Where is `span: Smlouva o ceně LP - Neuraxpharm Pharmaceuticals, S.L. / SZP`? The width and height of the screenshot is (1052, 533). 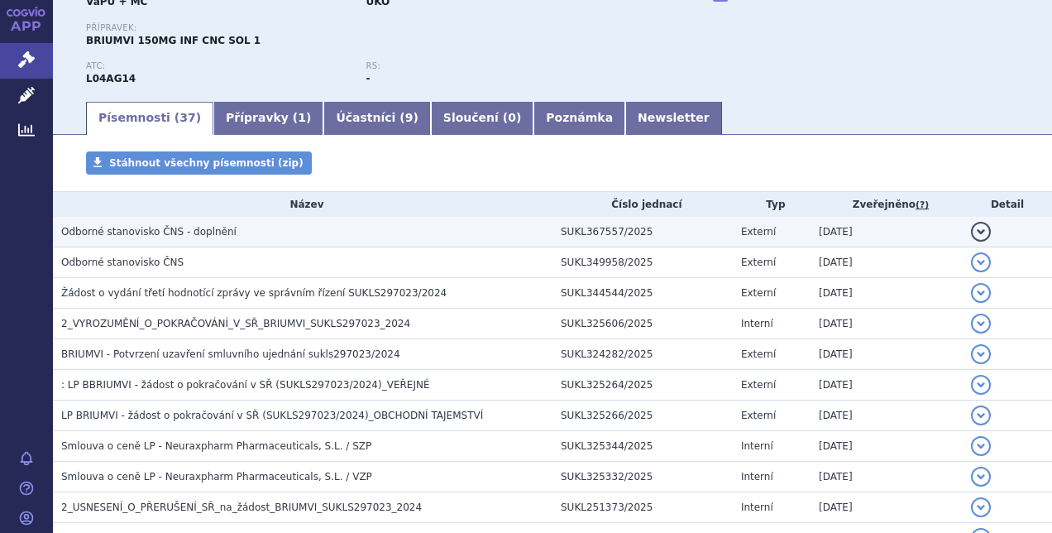 span: Smlouva o ceně LP - Neuraxpharm Pharmaceuticals, S.L. / SZP is located at coordinates (216, 446).